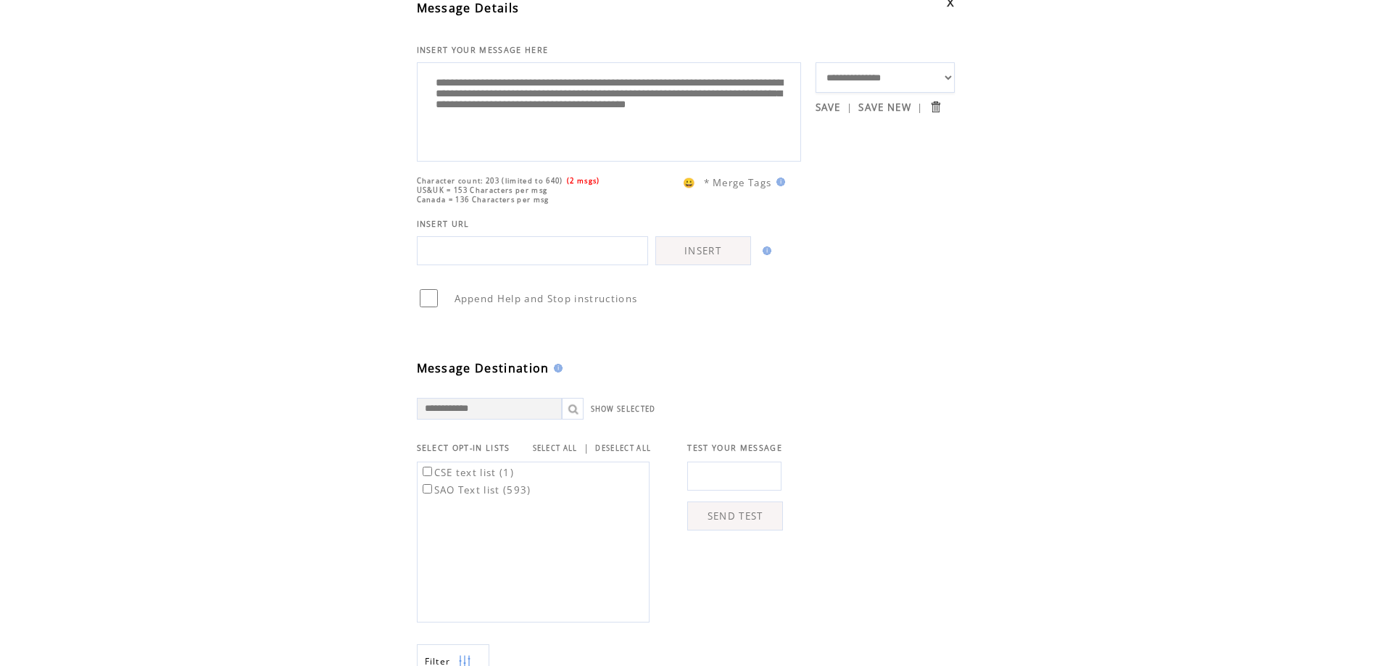 The height and width of the screenshot is (666, 1381). Describe the element at coordinates (482, 190) in the screenshot. I see `span: US&UK = 153 Characters per msg` at that location.